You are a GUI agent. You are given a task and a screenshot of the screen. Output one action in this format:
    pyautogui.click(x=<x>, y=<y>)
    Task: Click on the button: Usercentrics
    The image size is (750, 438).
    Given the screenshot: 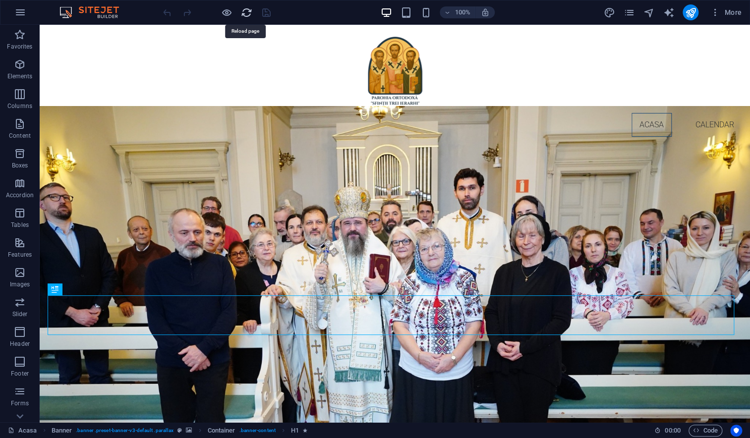 What is the action you would take?
    pyautogui.click(x=737, y=431)
    